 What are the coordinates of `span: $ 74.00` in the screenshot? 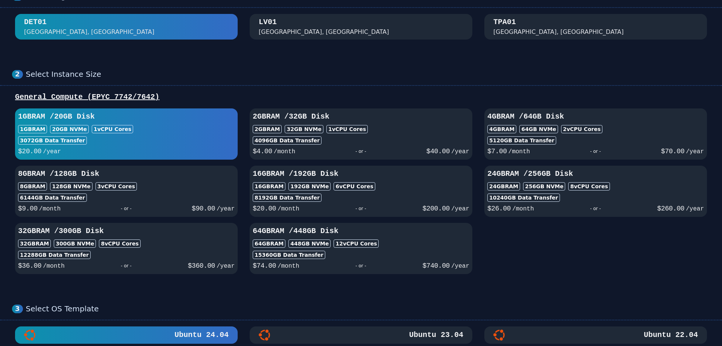 It's located at (264, 266).